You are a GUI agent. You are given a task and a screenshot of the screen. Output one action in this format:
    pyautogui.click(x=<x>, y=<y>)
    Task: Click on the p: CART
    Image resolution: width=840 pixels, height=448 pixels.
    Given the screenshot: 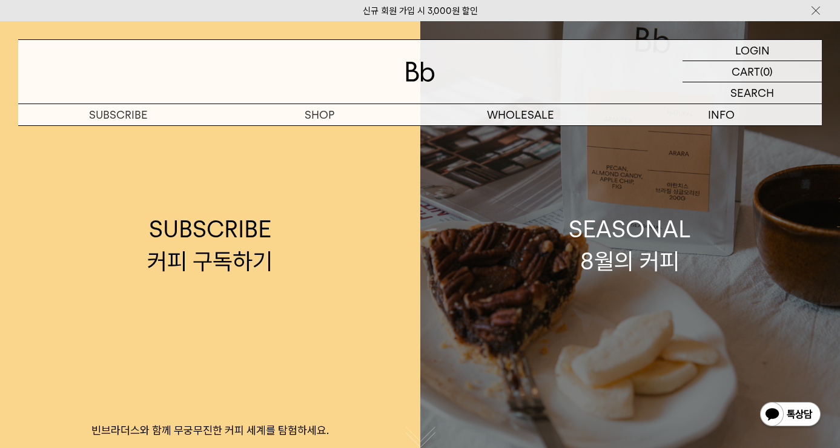 What is the action you would take?
    pyautogui.click(x=746, y=71)
    